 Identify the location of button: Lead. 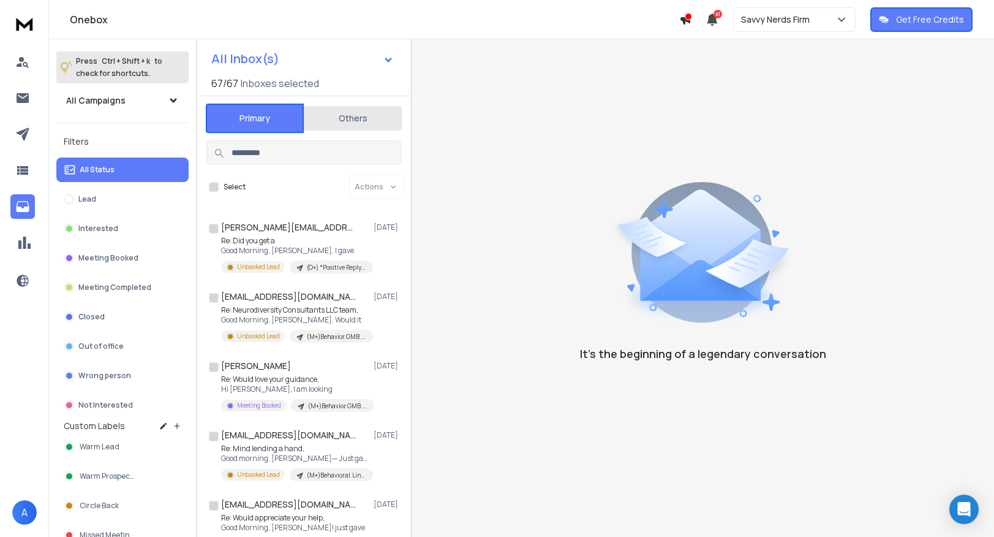
(123, 199).